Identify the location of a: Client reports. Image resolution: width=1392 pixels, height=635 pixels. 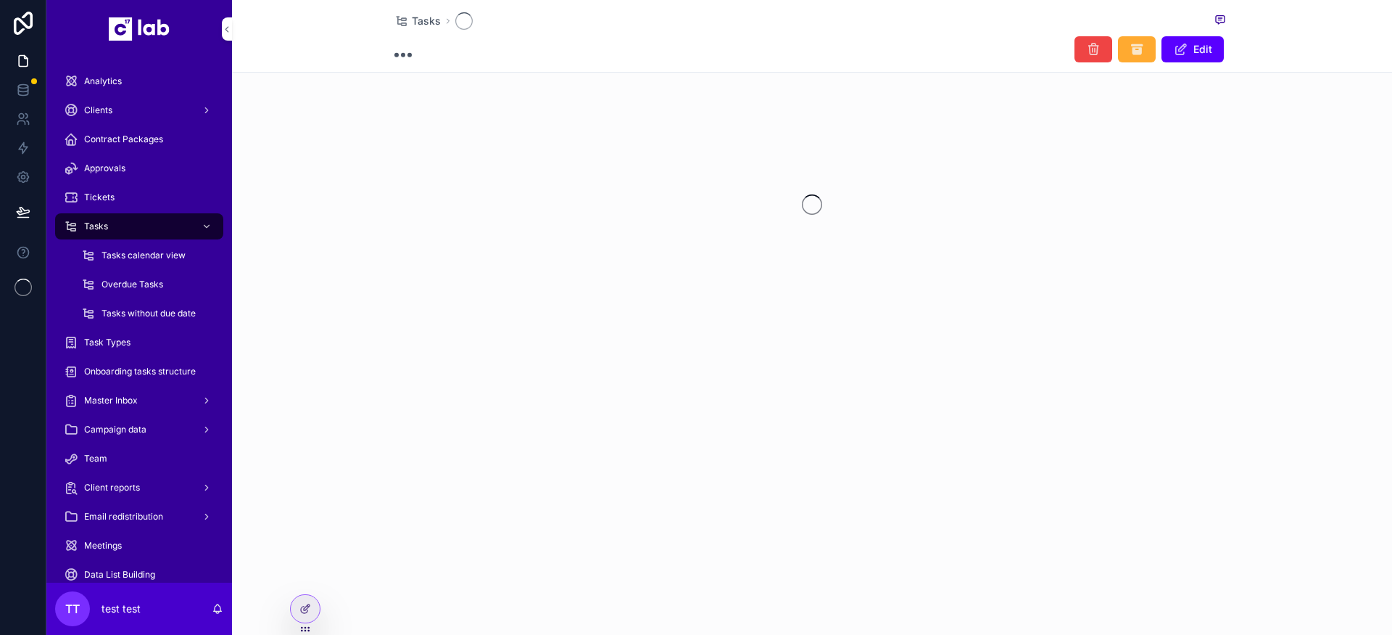
(139, 487).